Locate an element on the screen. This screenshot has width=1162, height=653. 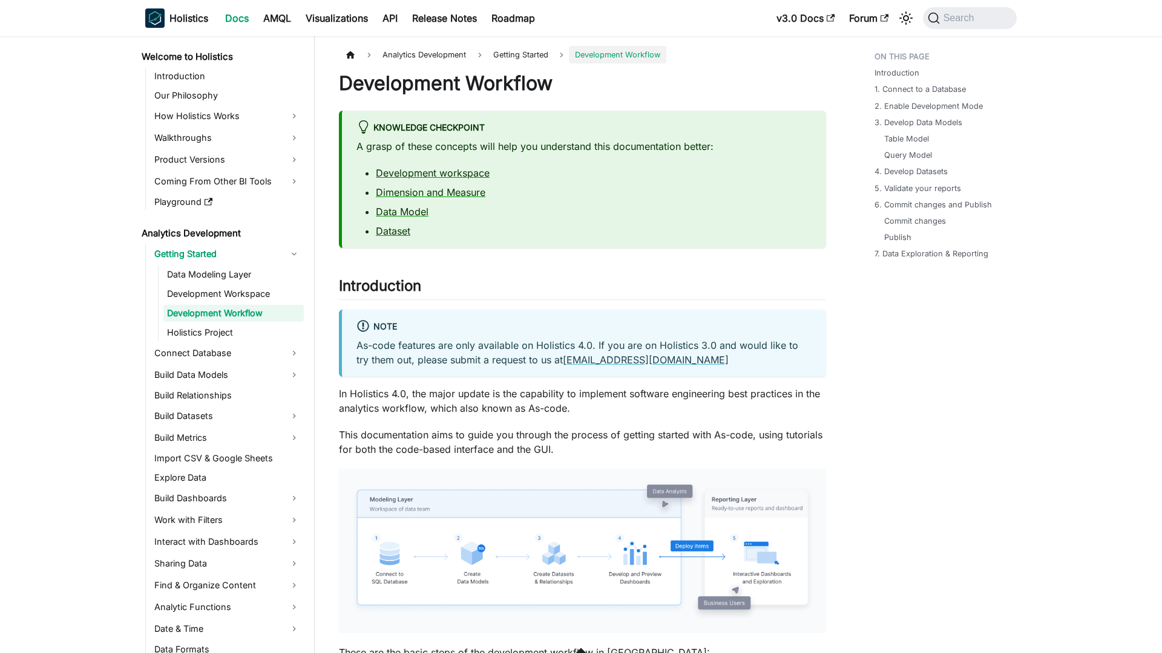
a: Import CSV & Google Sheets is located at coordinates (227, 459).